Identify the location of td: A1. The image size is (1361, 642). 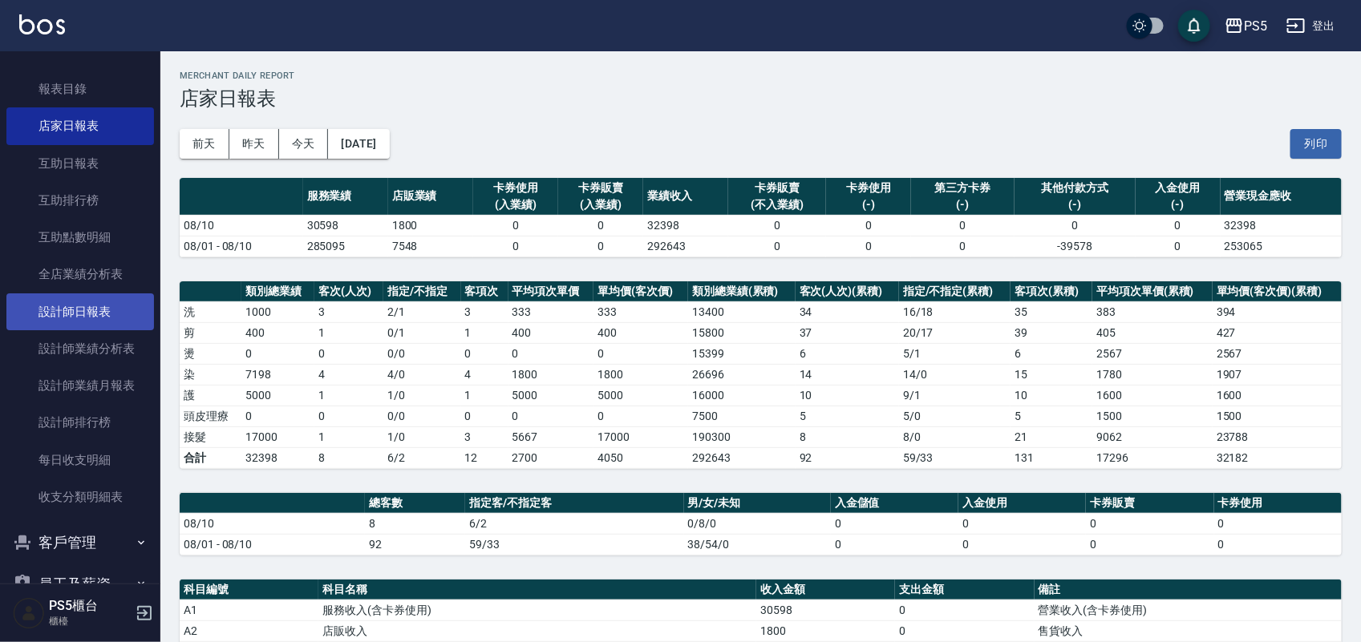
(249, 610).